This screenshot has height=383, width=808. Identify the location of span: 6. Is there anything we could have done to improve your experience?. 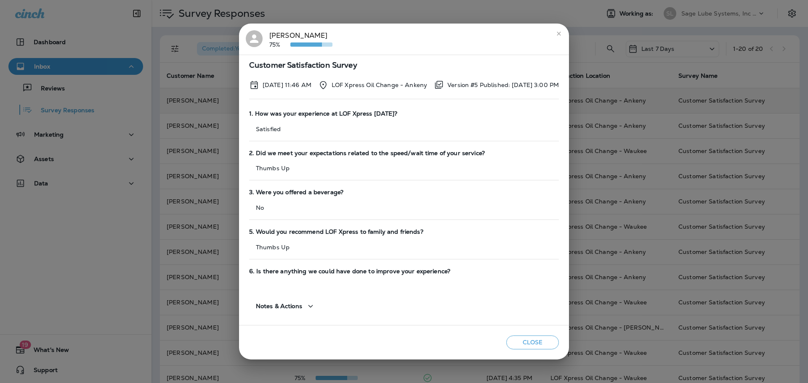
(404, 271).